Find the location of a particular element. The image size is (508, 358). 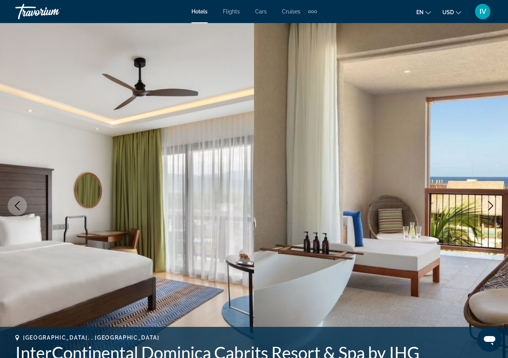

span: Cars is located at coordinates (261, 12).